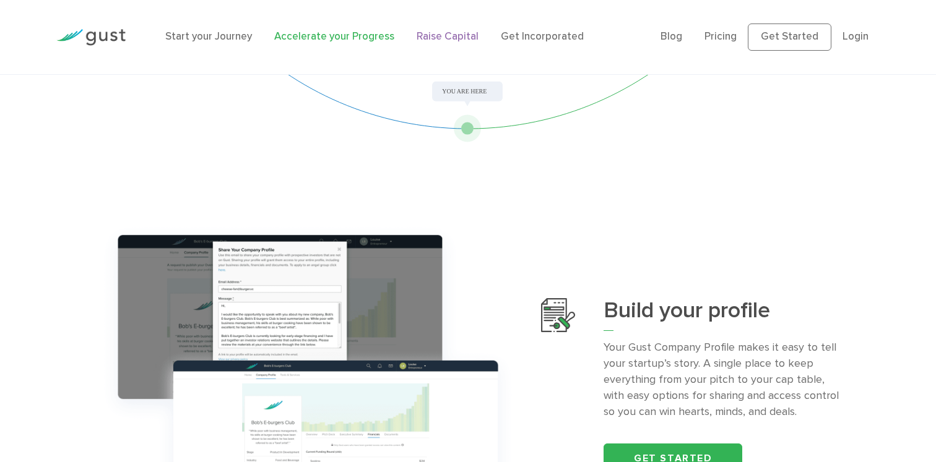 This screenshot has width=936, height=462. What do you see at coordinates (558, 315) in the screenshot?
I see `img: Build Your Profile` at bounding box center [558, 315].